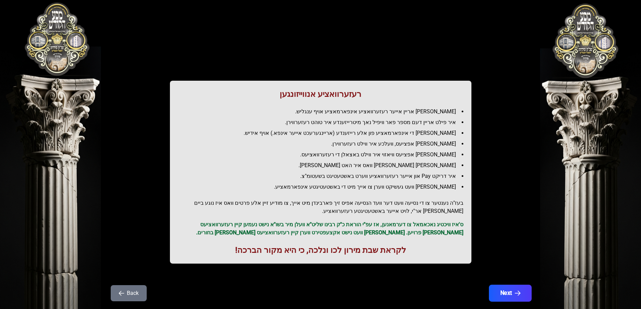 The image size is (641, 309). I want to click on li: איר דריקט Pay און אייער רעזערוואציע ווערט באשטעטיגט בשעטומ"צ., so click(323, 176).